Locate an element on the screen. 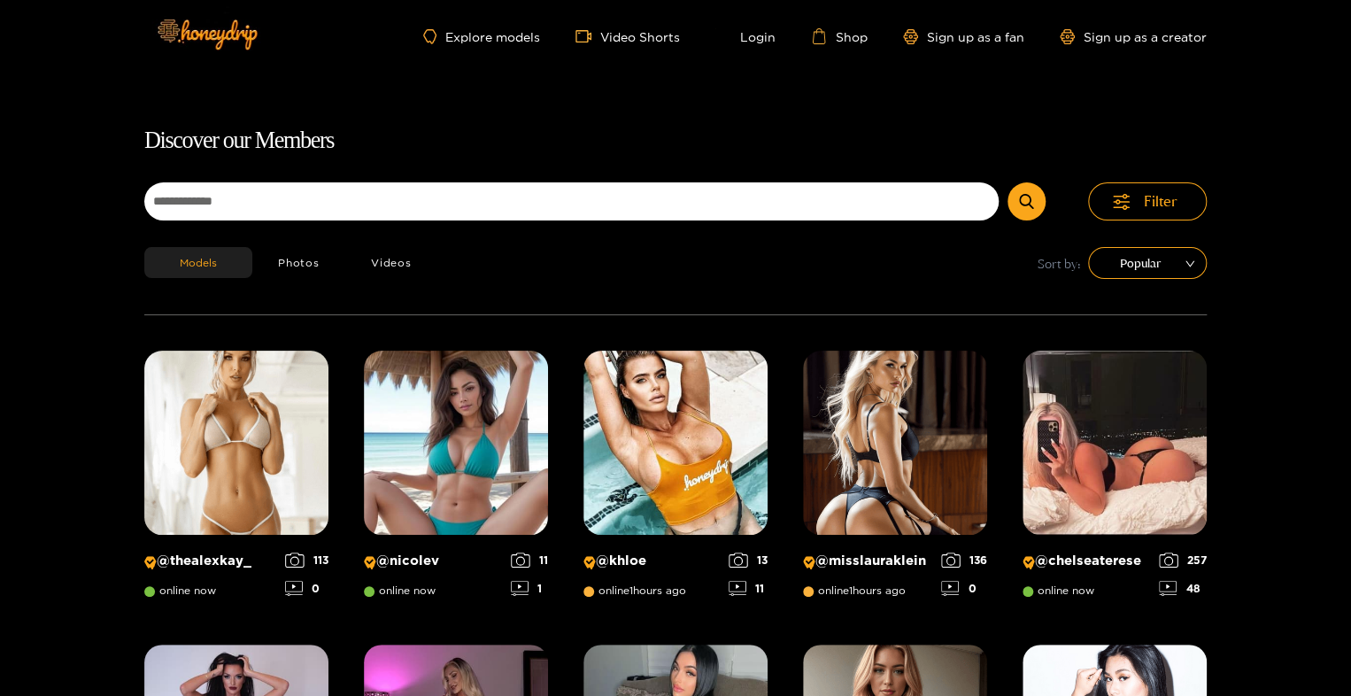 This screenshot has height=696, width=1351. div: 136 is located at coordinates (964, 559).